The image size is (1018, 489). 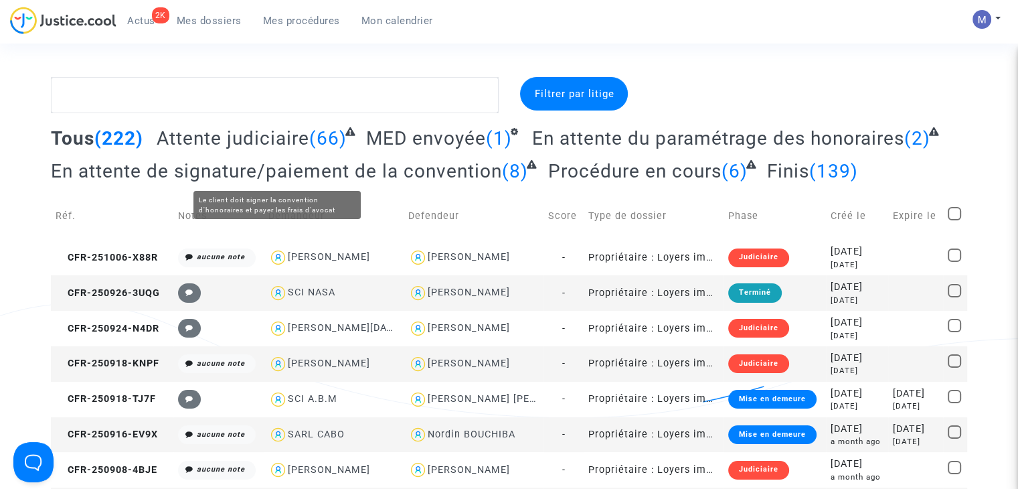 I want to click on span: CFR-250908-4BJE, so click(x=106, y=469).